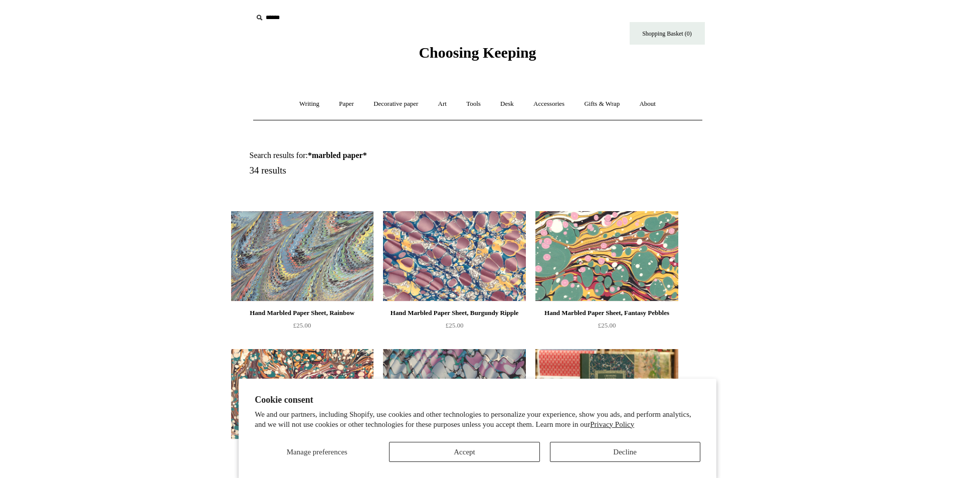 The image size is (955, 478). What do you see at coordinates (302, 327) in the screenshot?
I see `a: Hand Marbled Paper Sheet, Rainbow £25.00` at bounding box center [302, 327].